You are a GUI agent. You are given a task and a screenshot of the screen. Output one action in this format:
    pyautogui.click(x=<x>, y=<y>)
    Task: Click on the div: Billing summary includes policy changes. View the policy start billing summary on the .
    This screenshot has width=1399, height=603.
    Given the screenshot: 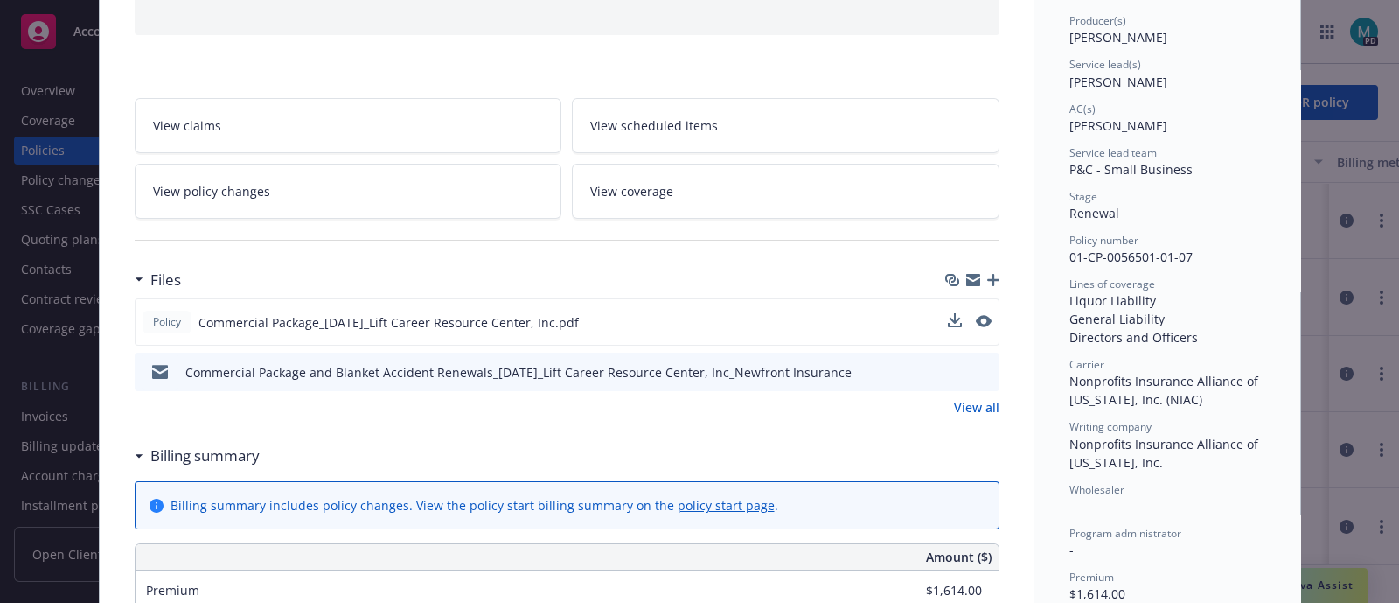 What is the action you would take?
    pyautogui.click(x=474, y=505)
    